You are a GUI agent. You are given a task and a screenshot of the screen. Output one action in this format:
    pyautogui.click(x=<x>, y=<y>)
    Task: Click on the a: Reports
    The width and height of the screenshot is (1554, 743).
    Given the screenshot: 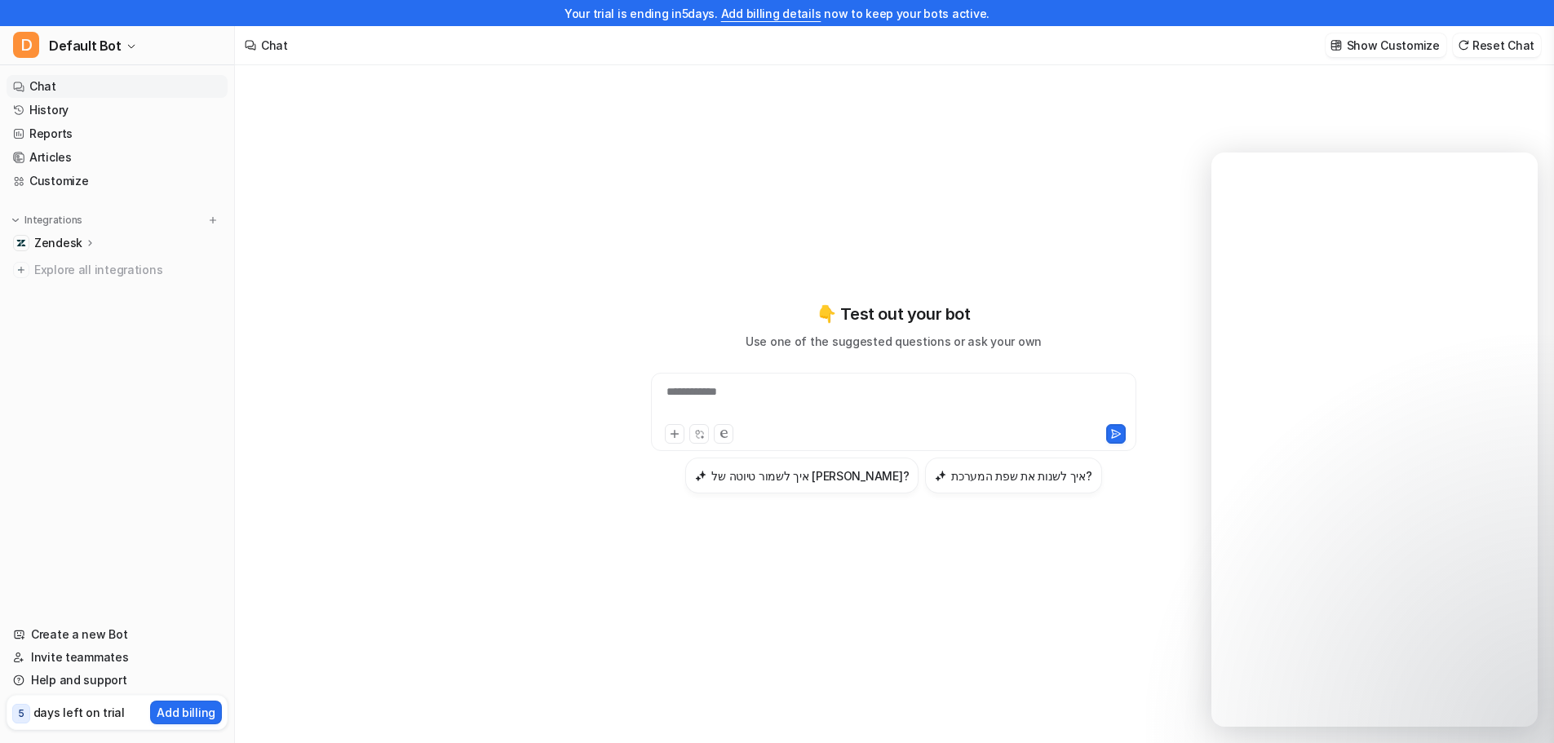 What is the action you would take?
    pyautogui.click(x=117, y=134)
    